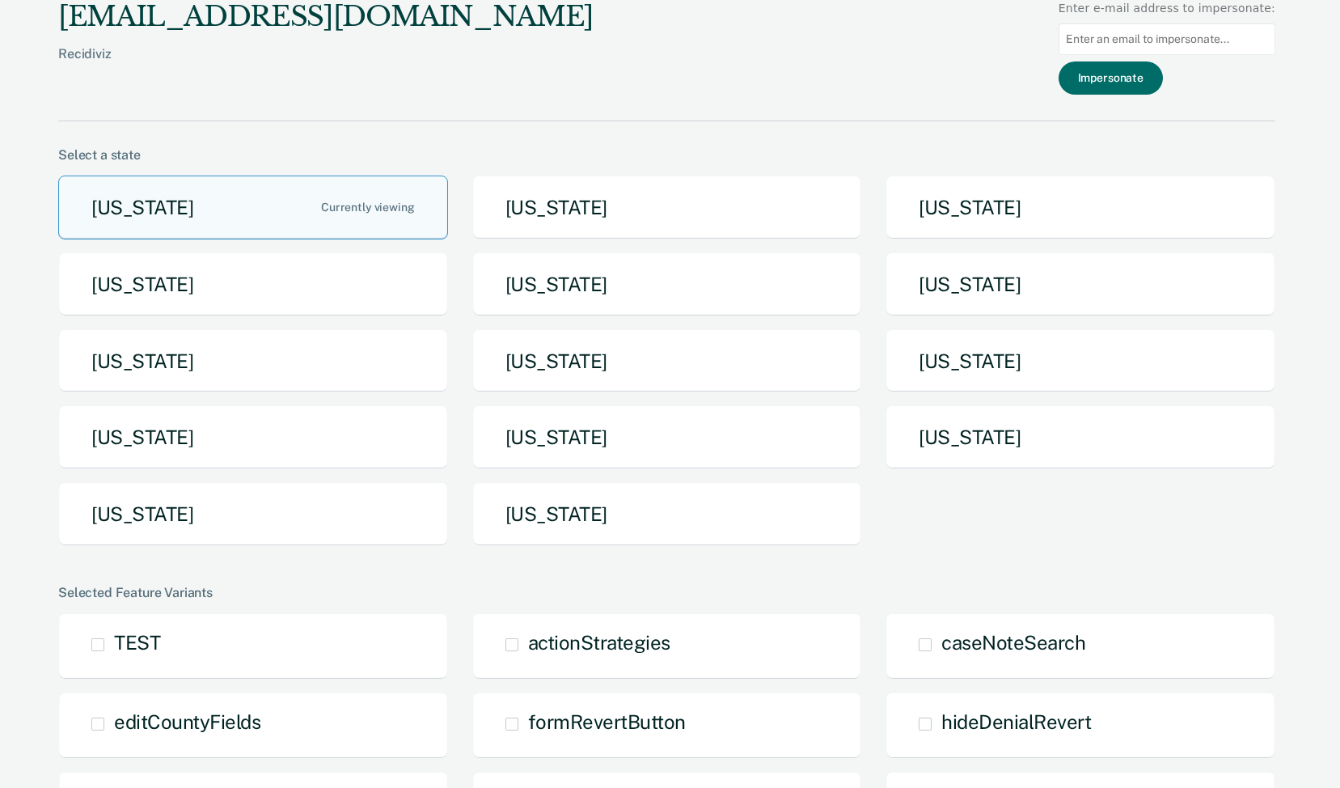 The height and width of the screenshot is (788, 1340). Describe the element at coordinates (666, 592) in the screenshot. I see `div: Selected Feature Variants` at that location.